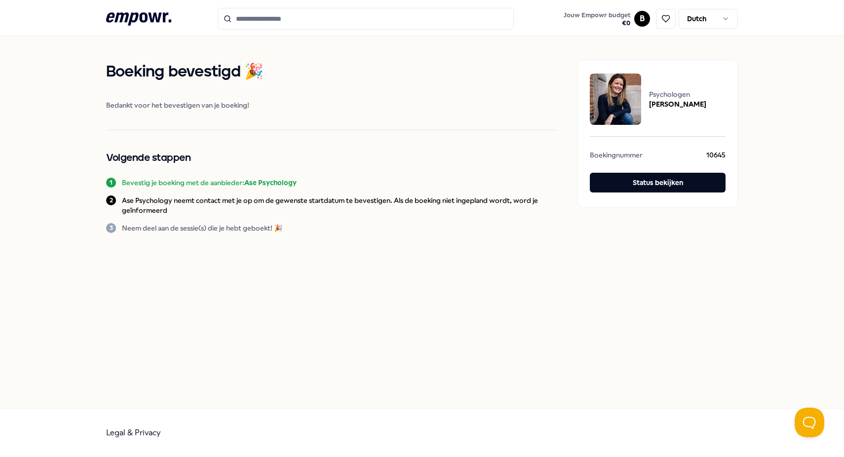 The width and height of the screenshot is (844, 457). I want to click on span: € 0, so click(597, 23).